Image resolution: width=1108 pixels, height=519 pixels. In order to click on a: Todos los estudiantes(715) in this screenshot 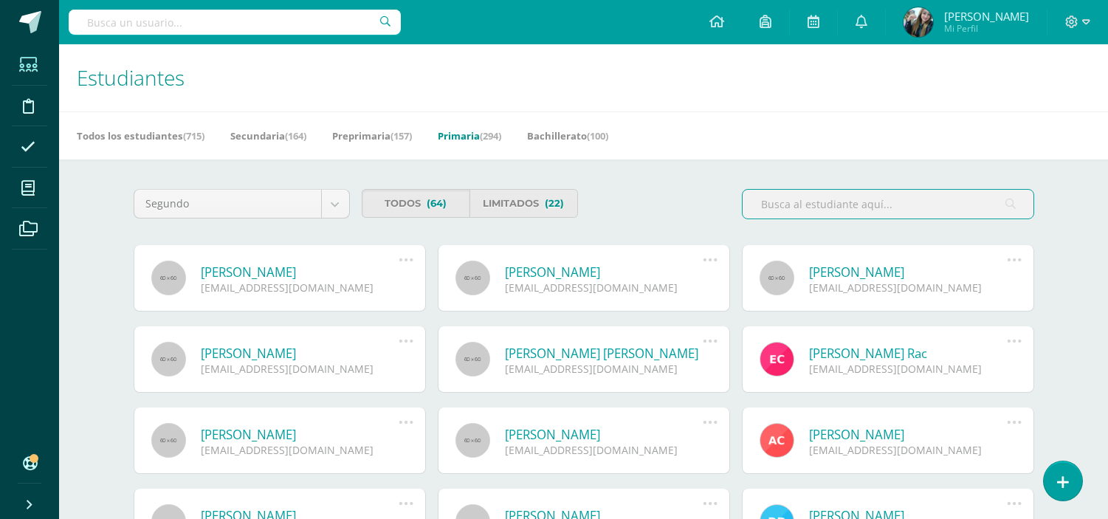, I will do `click(140, 136)`.